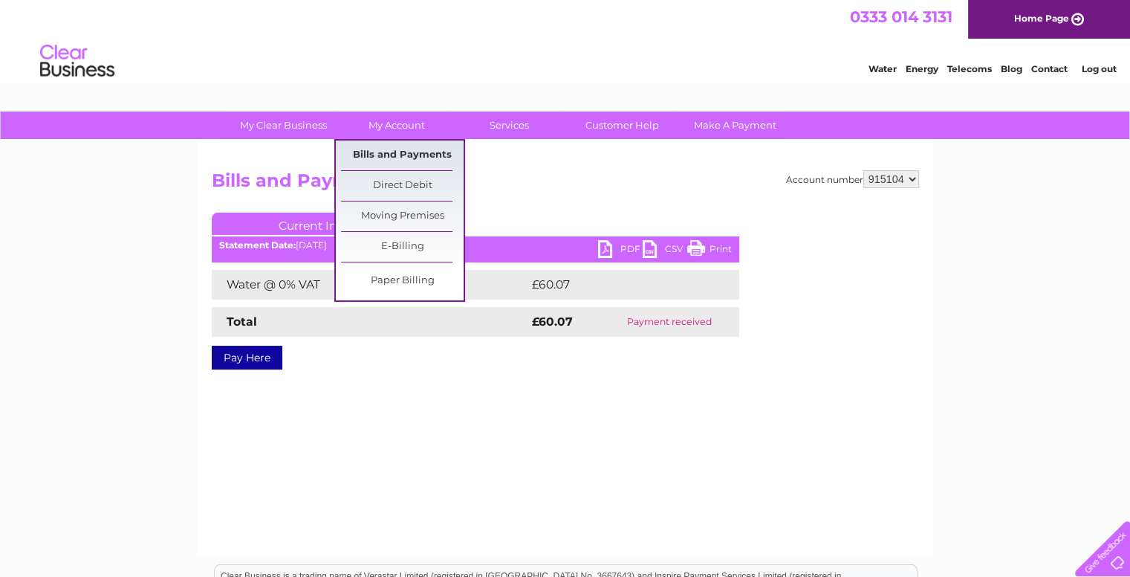  What do you see at coordinates (622, 125) in the screenshot?
I see `a: Customer Help` at bounding box center [622, 125].